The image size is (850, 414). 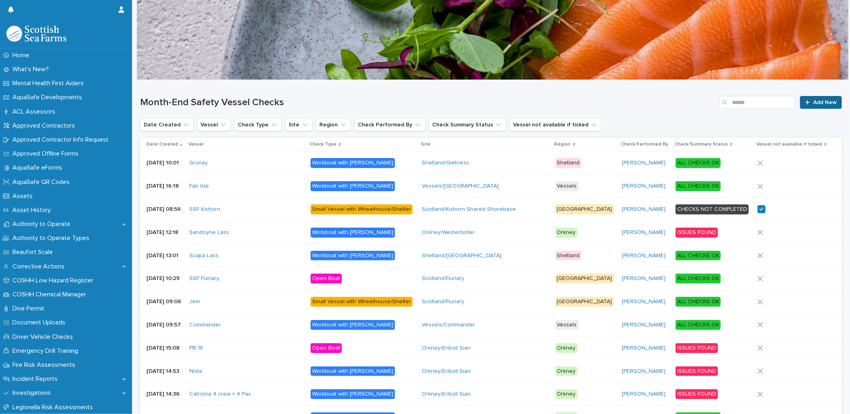 What do you see at coordinates (568, 163) in the screenshot?
I see `div: Shetland` at bounding box center [568, 163].